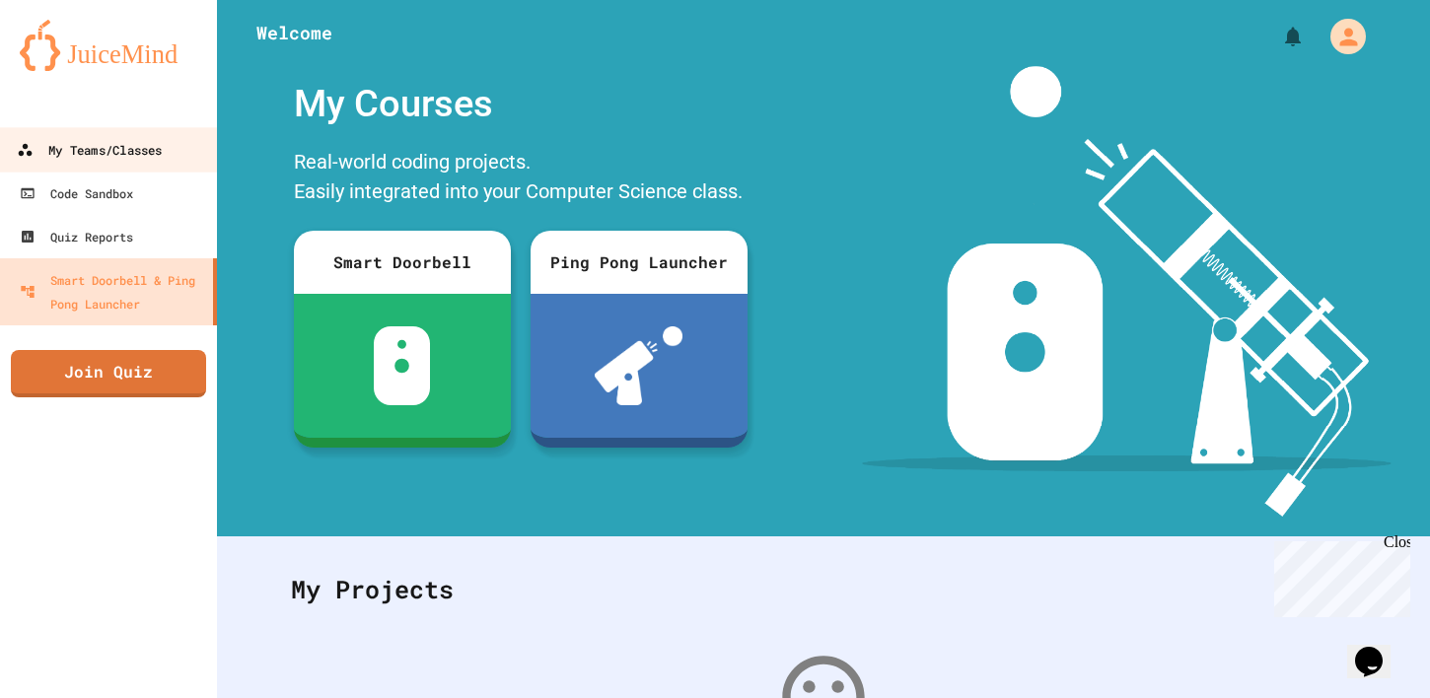 This screenshot has height=698, width=1430. Describe the element at coordinates (521, 179) in the screenshot. I see `div: Real-world coding projects. Easily integrated into your Computer Science class.` at that location.